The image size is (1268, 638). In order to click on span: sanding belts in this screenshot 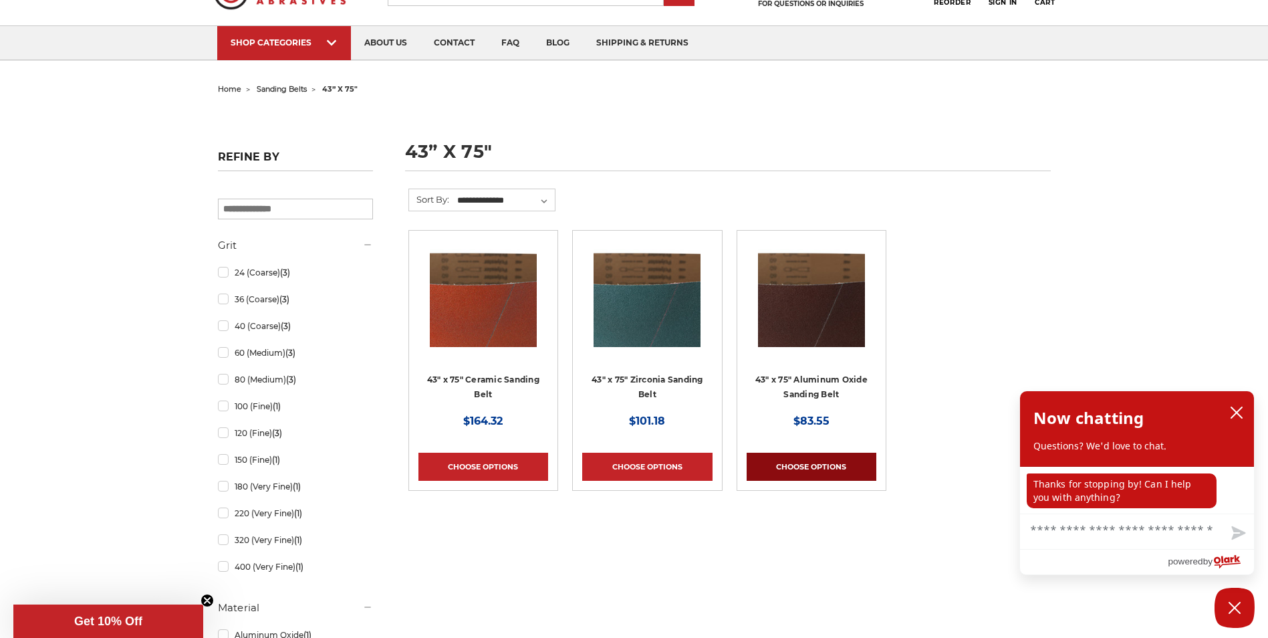, I will do `click(281, 89)`.